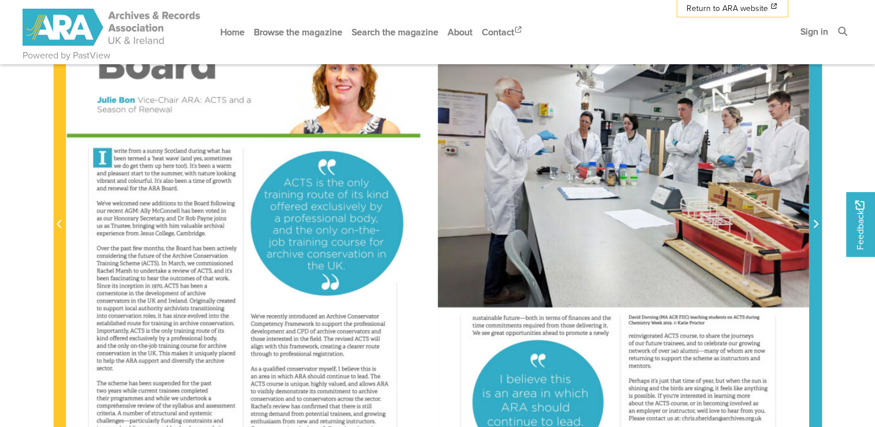 The width and height of the screenshot is (875, 427). What do you see at coordinates (395, 32) in the screenshot?
I see `a: Search the magazine` at bounding box center [395, 32].